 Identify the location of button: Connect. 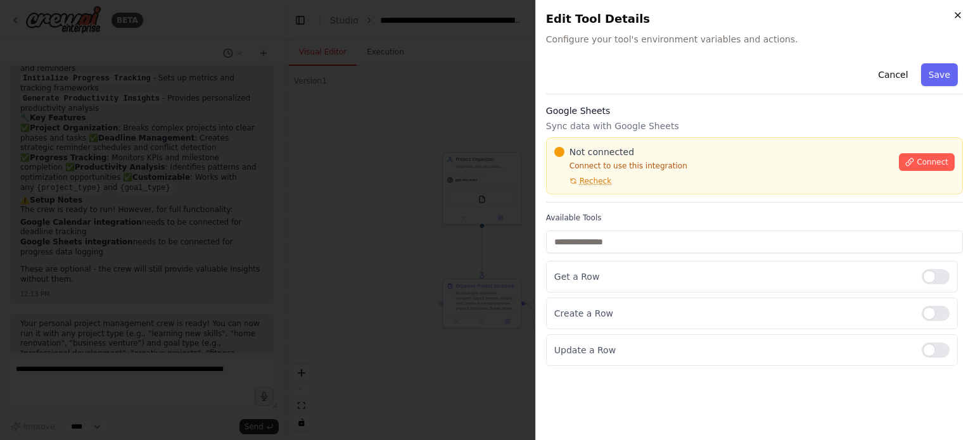
(927, 162).